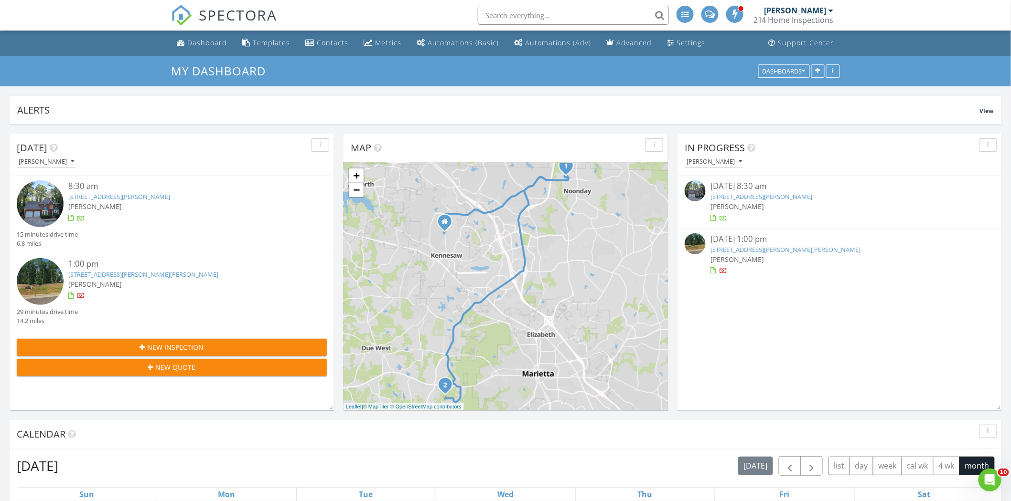 Image resolution: width=1011 pixels, height=501 pixels. I want to click on div: Alerts, so click(498, 110).